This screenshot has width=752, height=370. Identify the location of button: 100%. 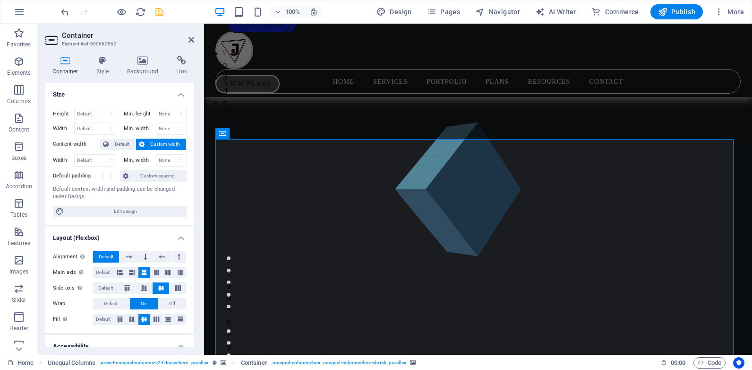
(287, 12).